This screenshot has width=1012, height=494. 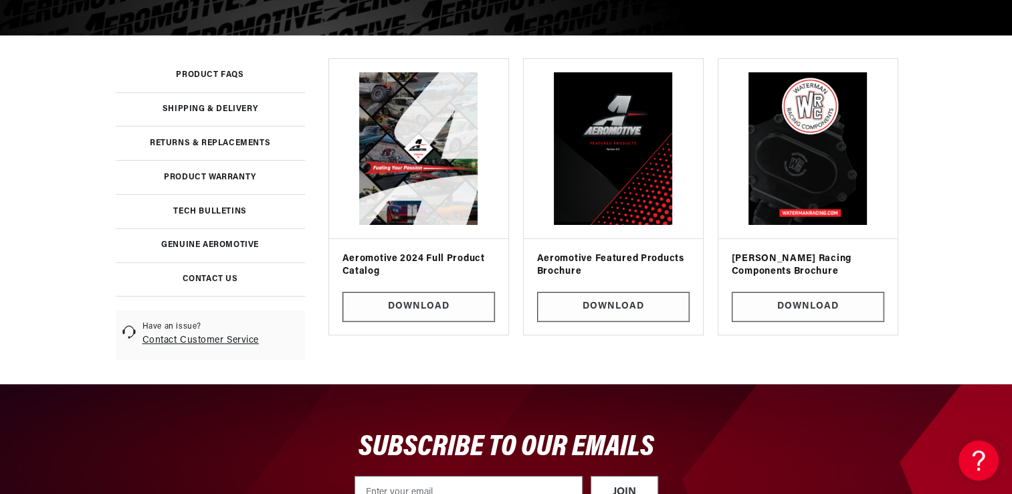 I want to click on span: Have an issue?, so click(x=201, y=326).